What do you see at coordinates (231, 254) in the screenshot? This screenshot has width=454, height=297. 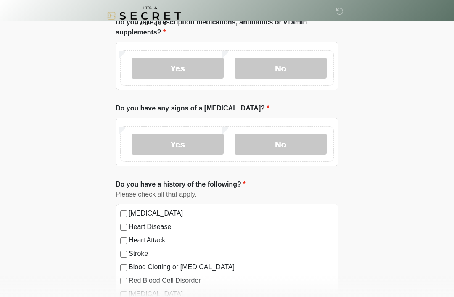 I see `label: Stroke` at bounding box center [231, 254].